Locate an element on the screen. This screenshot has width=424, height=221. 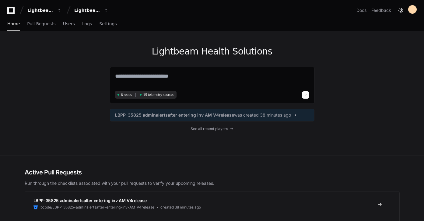
p: Run through the checklists associated with your pull requests to verify your upcoming releases. is located at coordinates (212, 183).